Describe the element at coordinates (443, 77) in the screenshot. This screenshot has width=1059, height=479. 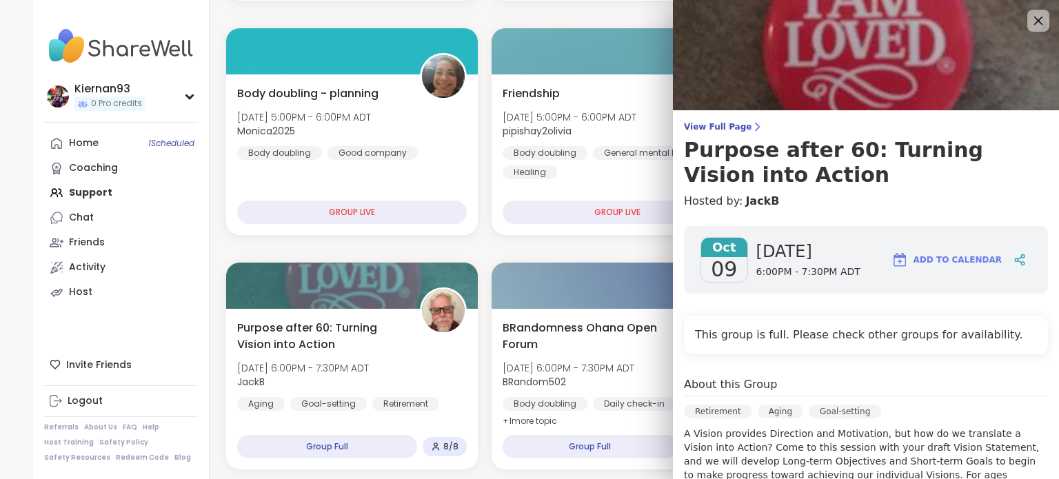
I see `img: Monica2025` at that location.